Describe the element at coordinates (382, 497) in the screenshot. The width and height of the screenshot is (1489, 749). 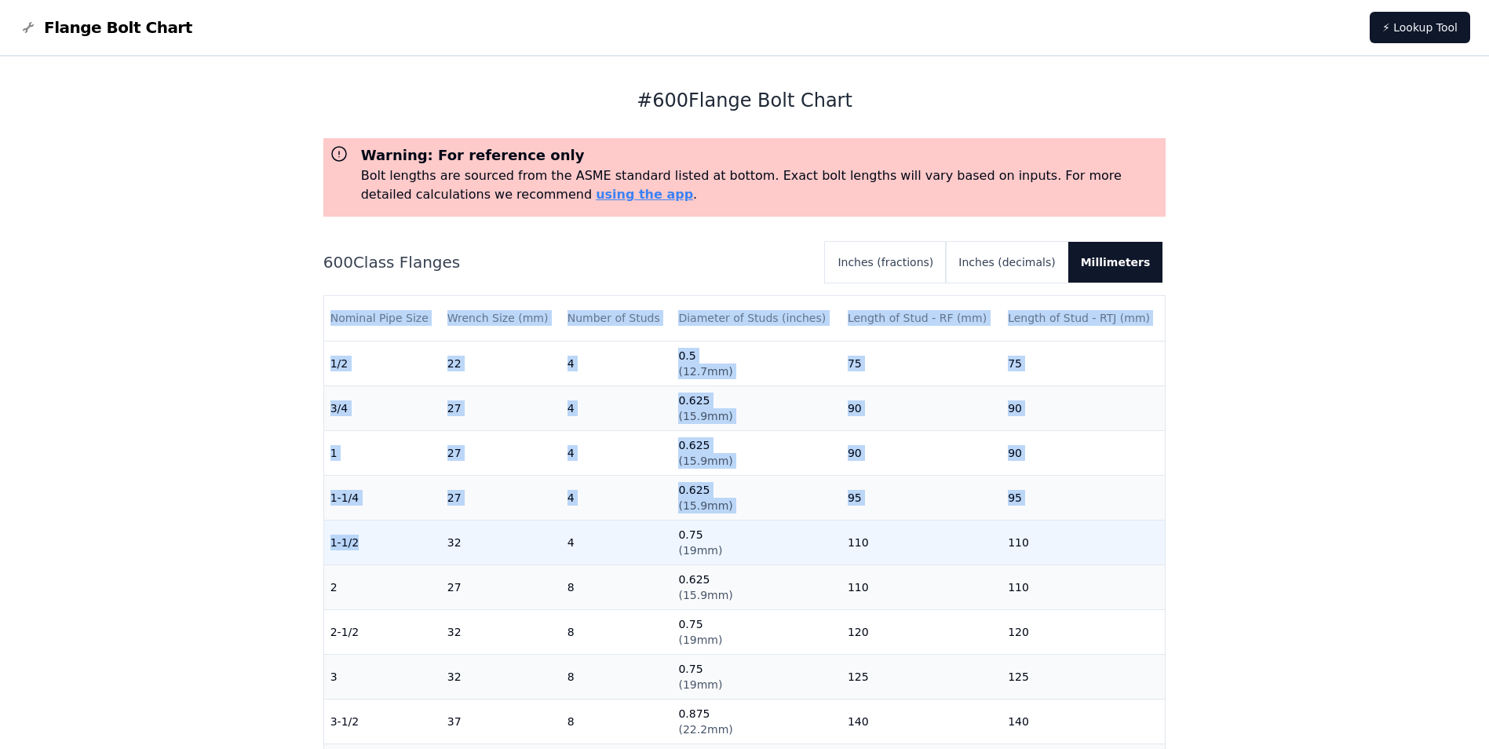
I see `td: 1-1/4` at that location.